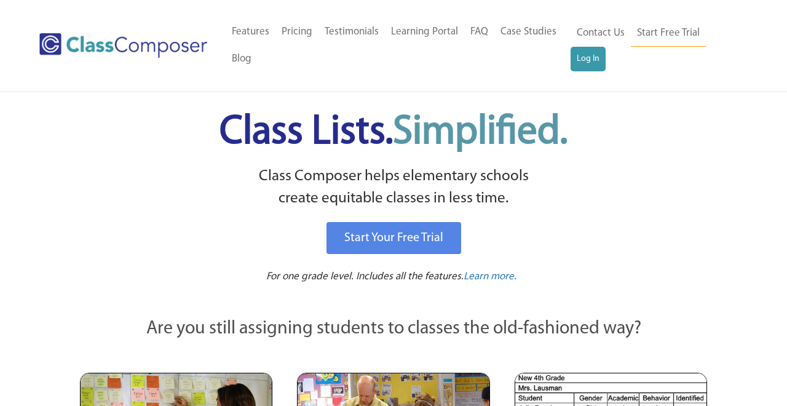  Describe the element at coordinates (123, 46) in the screenshot. I see `img: Class Composer` at that location.